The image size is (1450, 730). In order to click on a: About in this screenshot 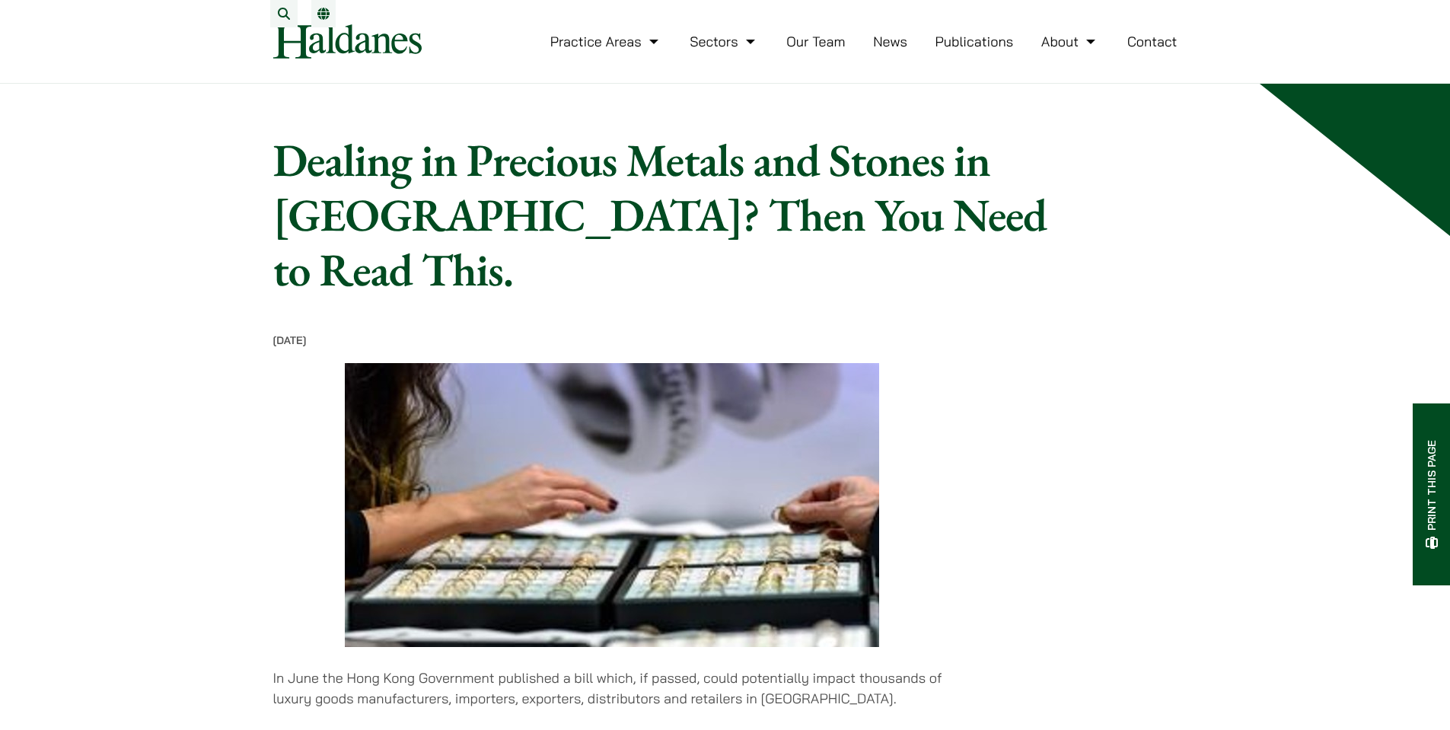, I will do `click(1071, 41)`.